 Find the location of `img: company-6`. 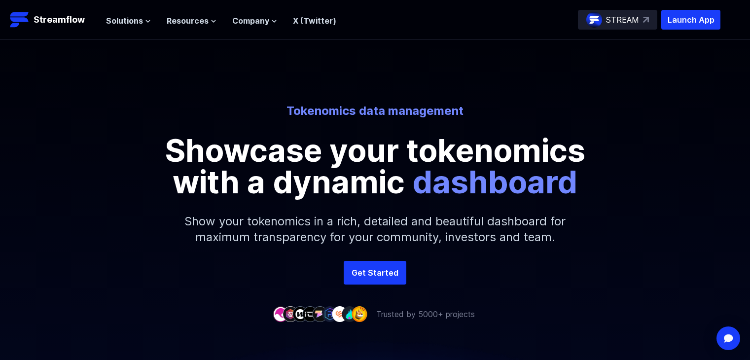

img: company-6 is located at coordinates (330, 314).